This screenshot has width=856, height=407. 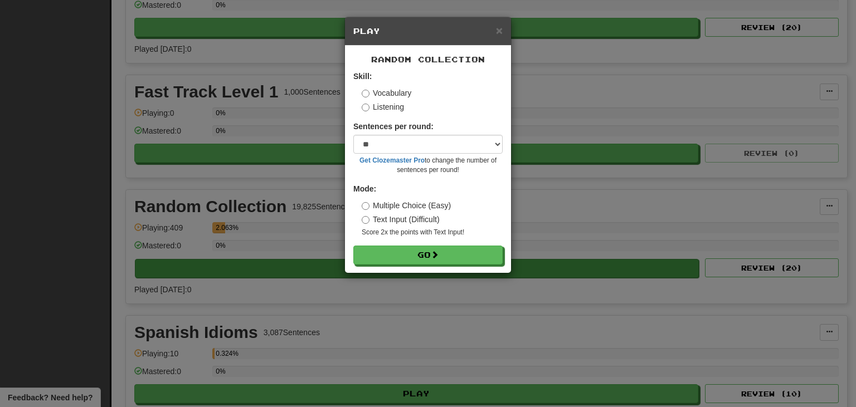 I want to click on button: Close, so click(x=499, y=30).